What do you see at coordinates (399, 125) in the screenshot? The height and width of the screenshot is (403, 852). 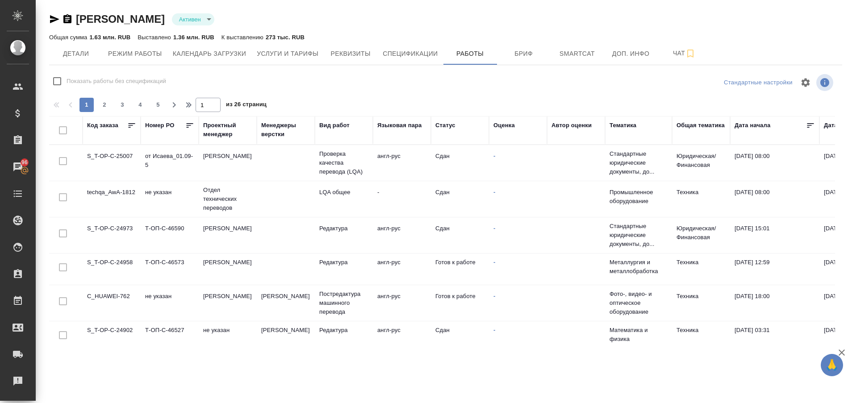 I see `div: Языковая пара` at bounding box center [399, 125].